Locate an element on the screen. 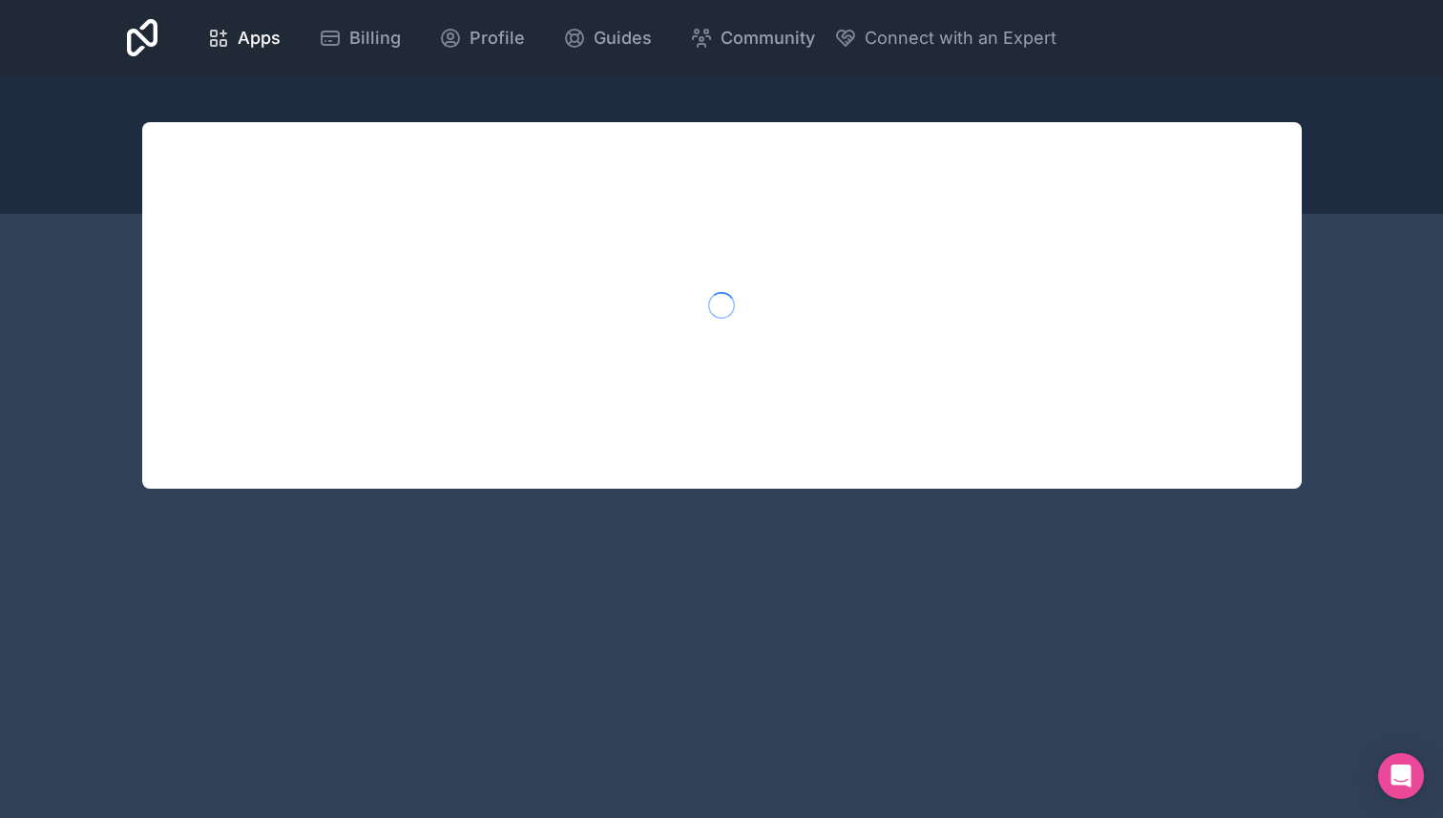 This screenshot has height=818, width=1443. span: Profile is located at coordinates (497, 38).